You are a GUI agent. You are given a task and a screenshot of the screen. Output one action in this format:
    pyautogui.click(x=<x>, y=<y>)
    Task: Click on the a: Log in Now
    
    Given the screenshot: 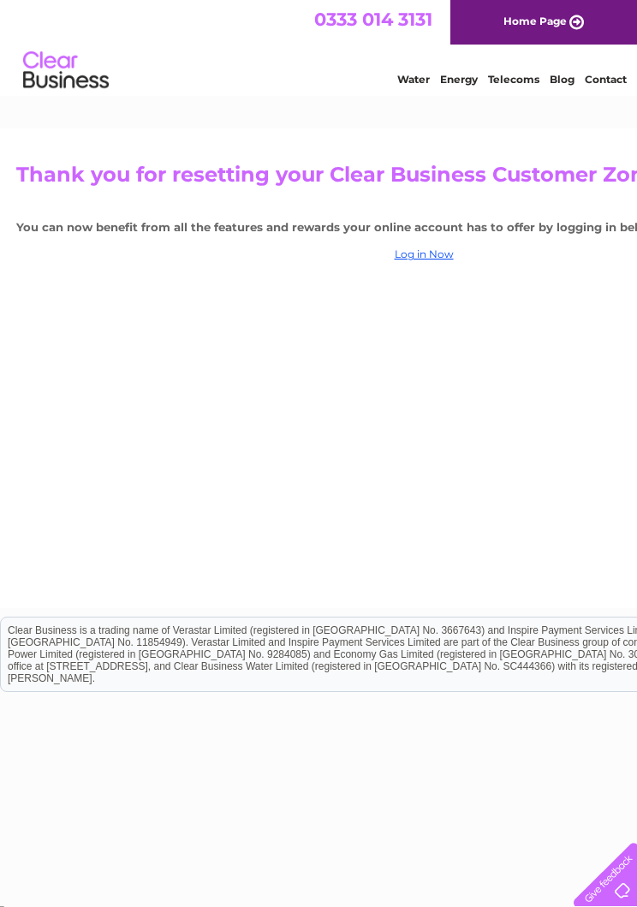 What is the action you would take?
    pyautogui.click(x=424, y=253)
    